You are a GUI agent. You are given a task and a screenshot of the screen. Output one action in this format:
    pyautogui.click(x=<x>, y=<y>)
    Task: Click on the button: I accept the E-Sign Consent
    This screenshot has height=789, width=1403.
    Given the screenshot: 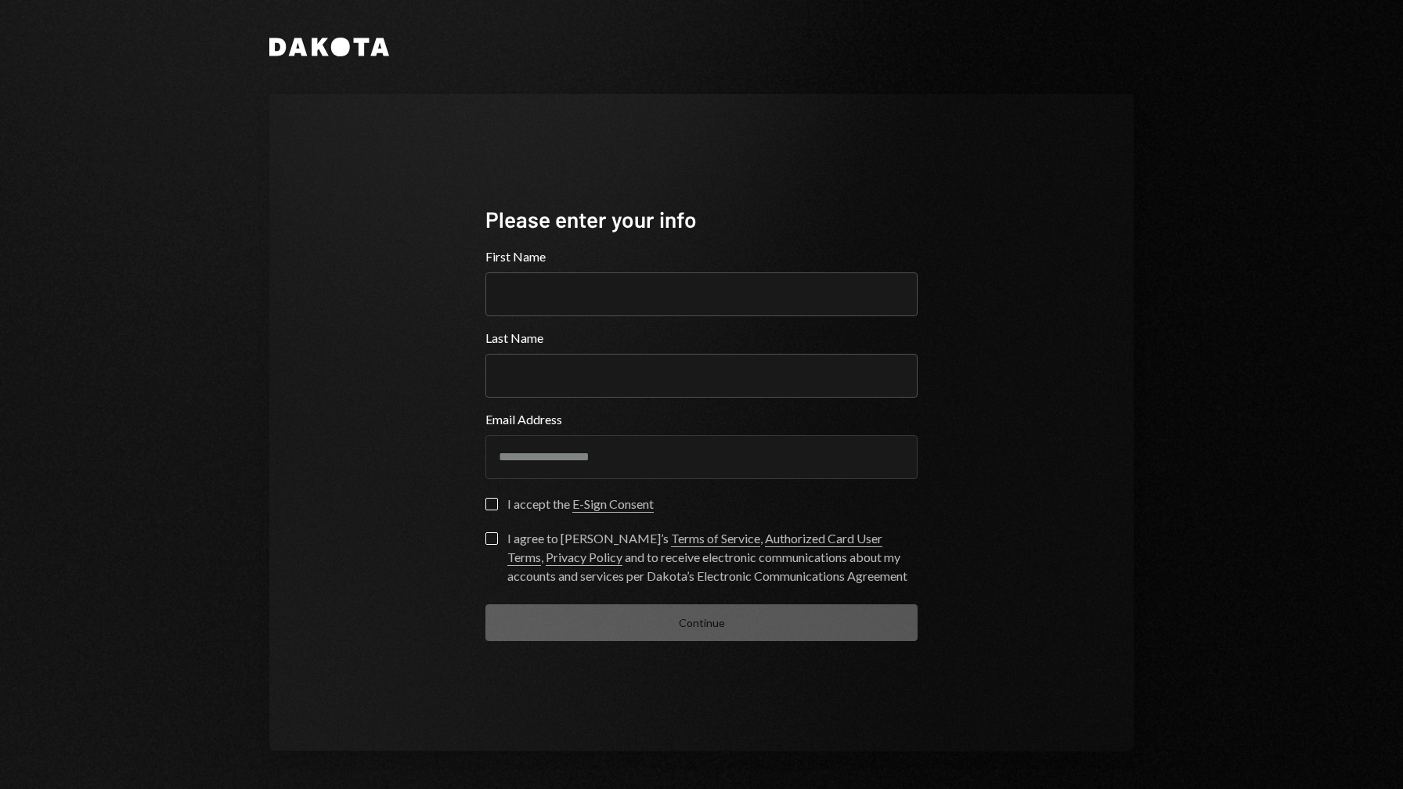 What is the action you would take?
    pyautogui.click(x=492, y=504)
    